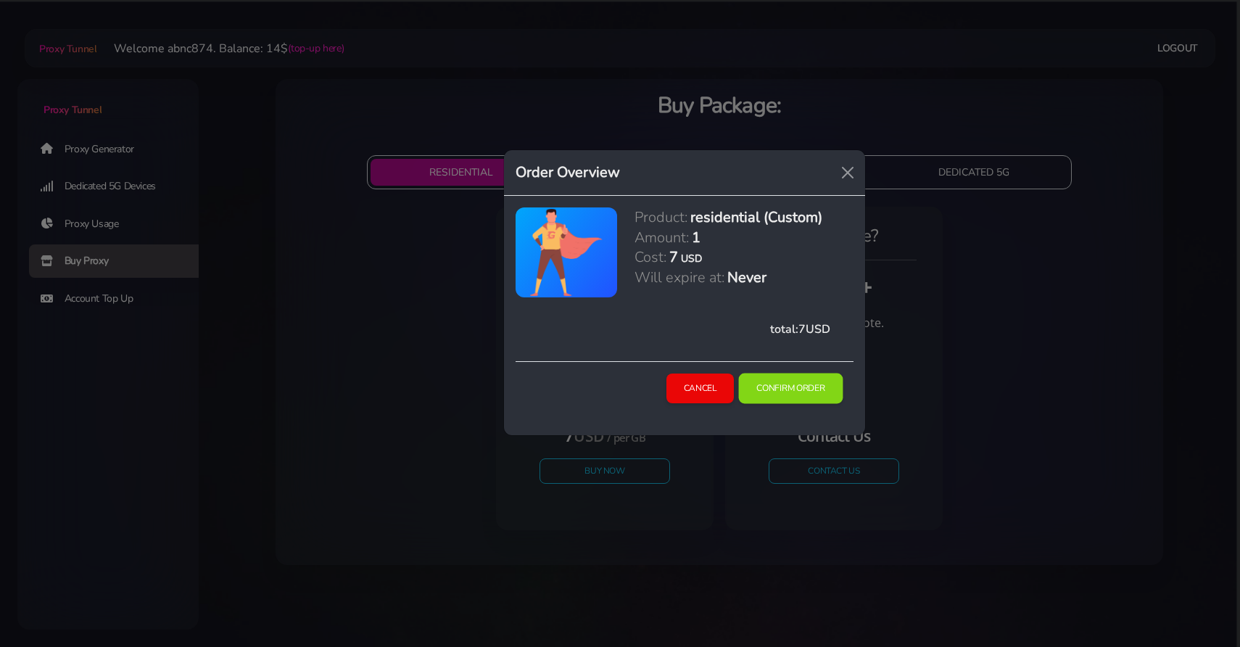  What do you see at coordinates (701, 388) in the screenshot?
I see `button: Cancel` at bounding box center [701, 388].